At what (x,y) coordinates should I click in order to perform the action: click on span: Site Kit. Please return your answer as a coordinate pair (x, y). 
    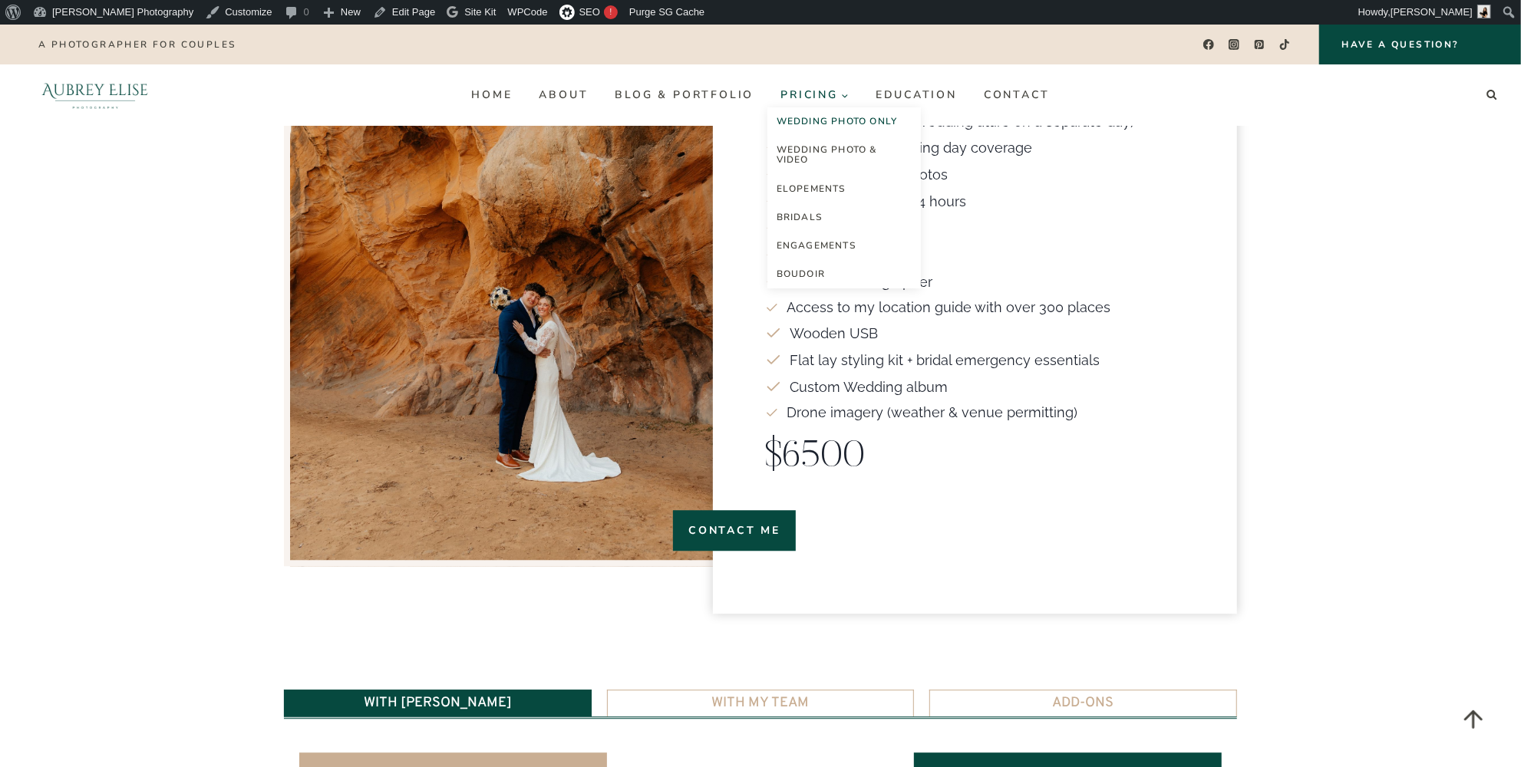
    Looking at the image, I should click on (480, 12).